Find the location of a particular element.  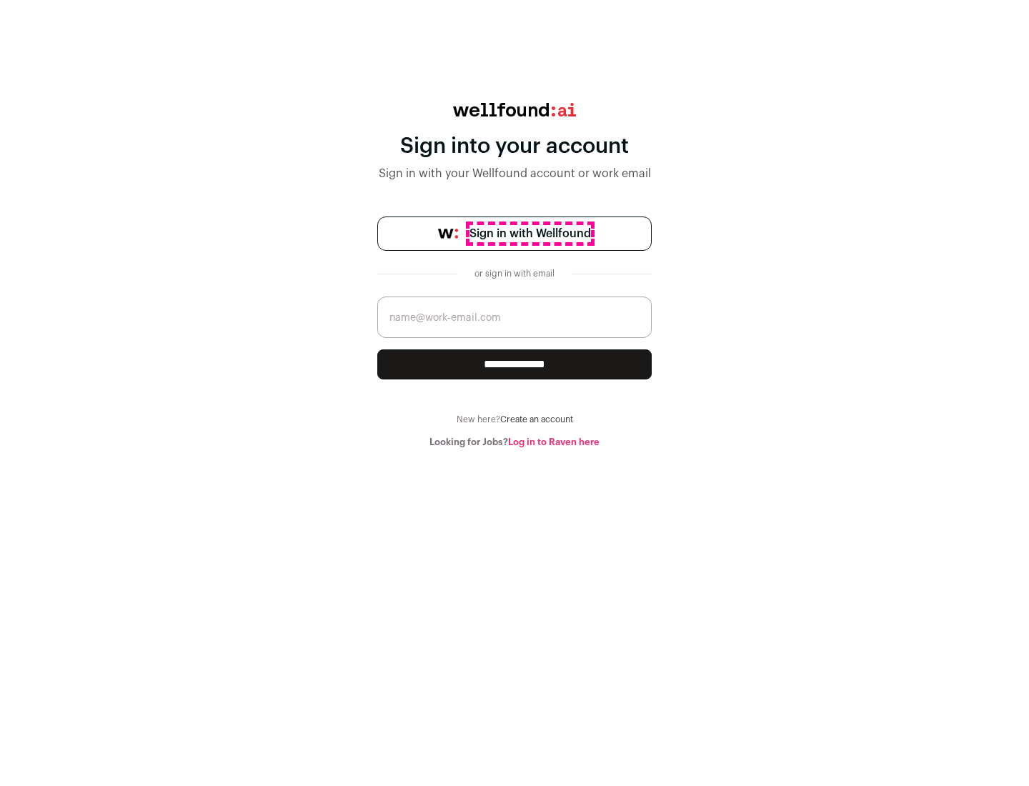

div: Looking for Jobs? is located at coordinates (515, 442).